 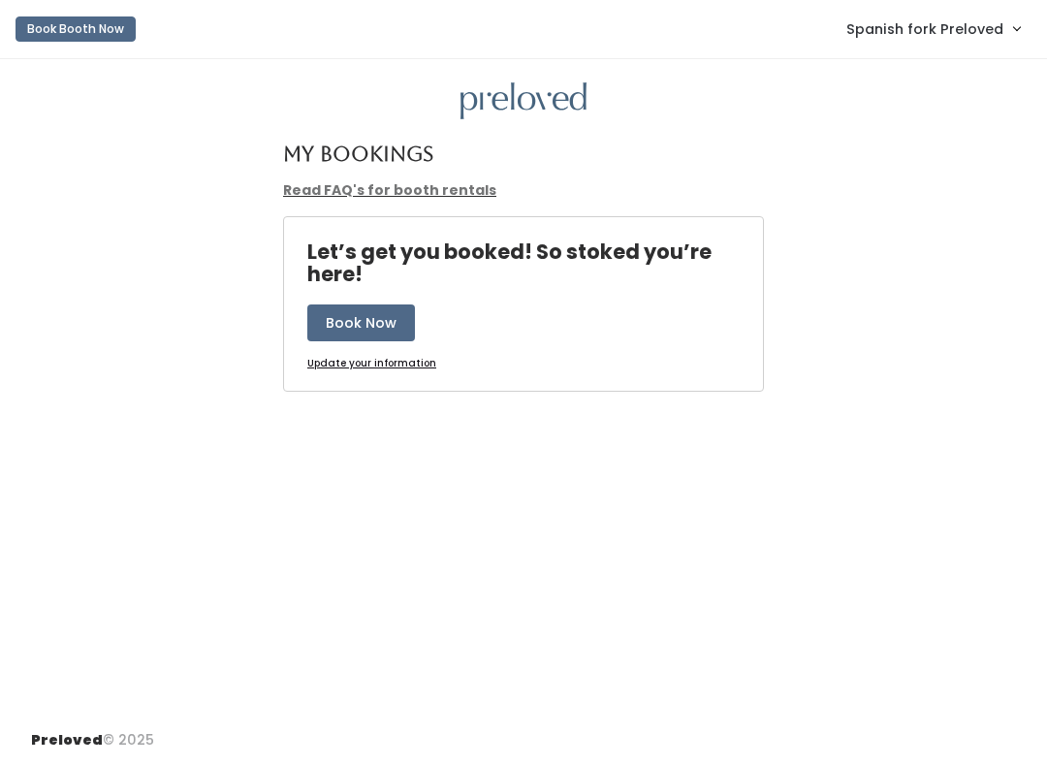 I want to click on button: Book Now, so click(x=361, y=323).